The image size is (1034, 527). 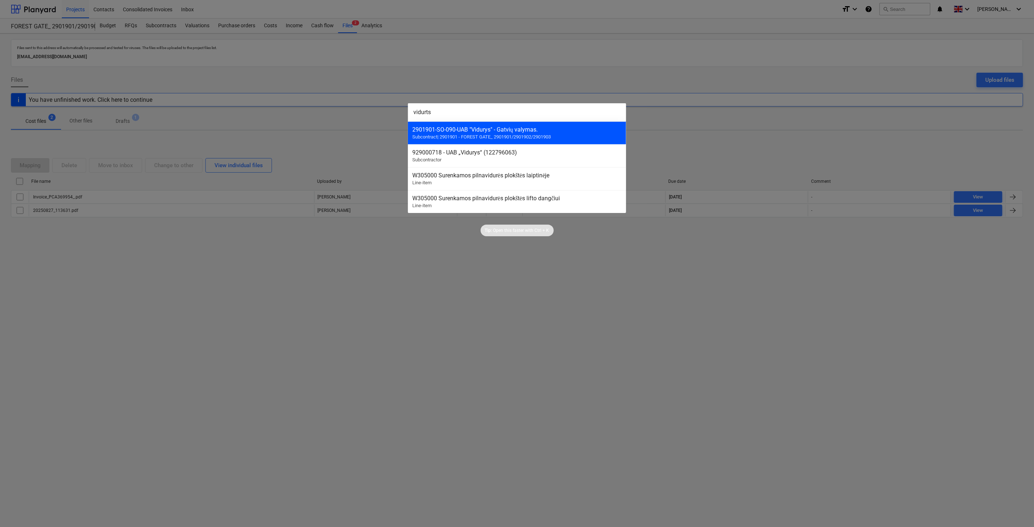 What do you see at coordinates (489, 230) in the screenshot?
I see `p: Tip:` at bounding box center [489, 230].